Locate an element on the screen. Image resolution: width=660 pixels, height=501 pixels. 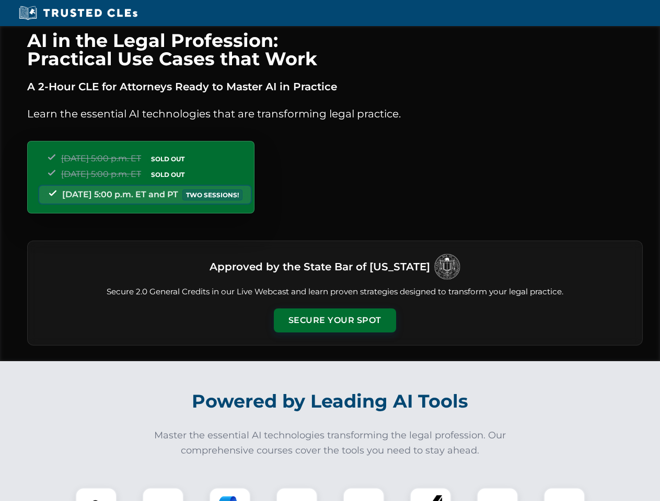
img: Logo is located at coordinates (447, 267).